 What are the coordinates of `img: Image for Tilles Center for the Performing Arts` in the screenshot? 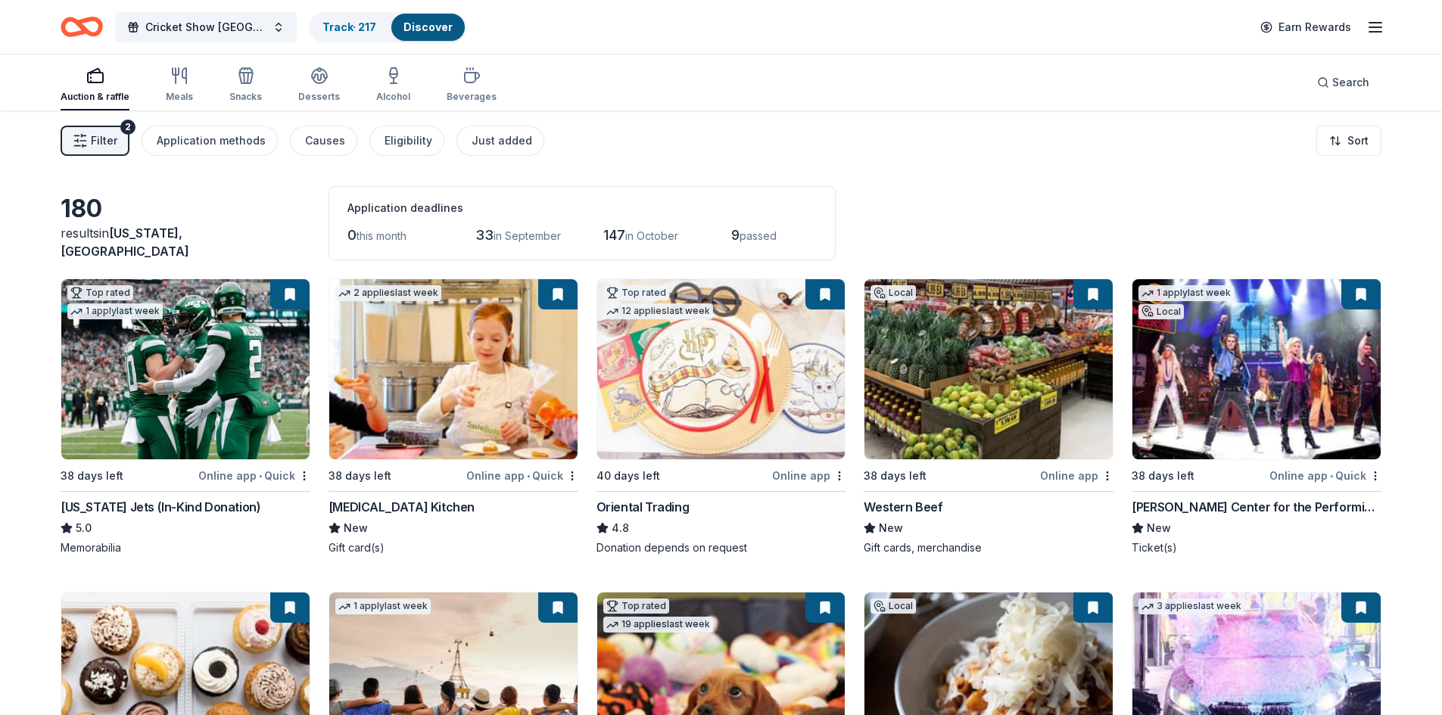 It's located at (1257, 369).